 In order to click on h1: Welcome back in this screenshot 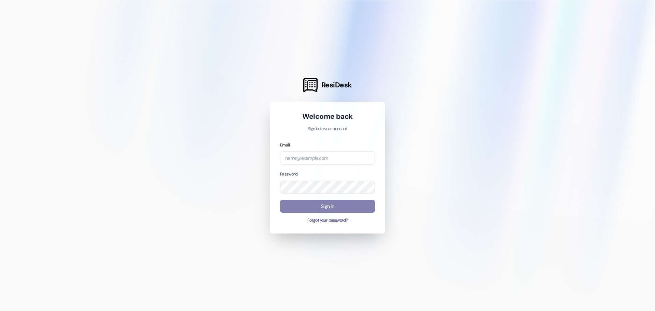, I will do `click(327, 116)`.